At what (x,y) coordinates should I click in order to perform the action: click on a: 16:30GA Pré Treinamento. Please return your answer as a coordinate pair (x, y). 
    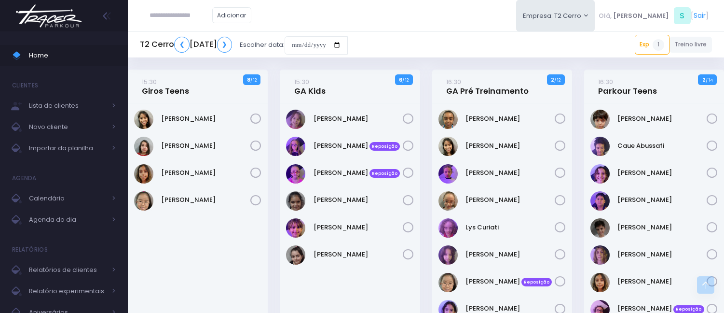
    Looking at the image, I should click on (487, 86).